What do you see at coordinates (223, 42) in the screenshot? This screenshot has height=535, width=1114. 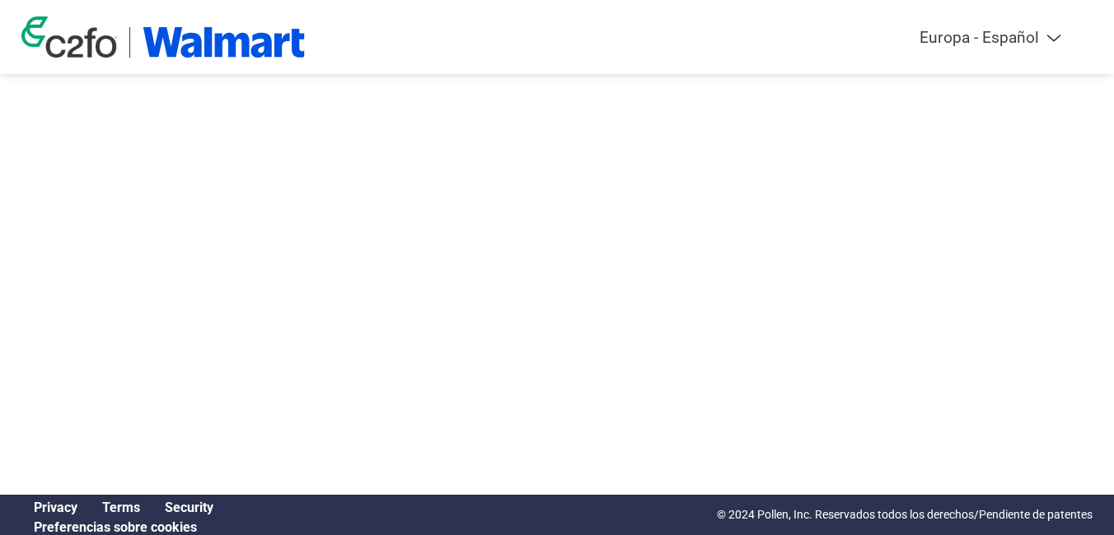 I see `img: Walmart` at bounding box center [223, 42].